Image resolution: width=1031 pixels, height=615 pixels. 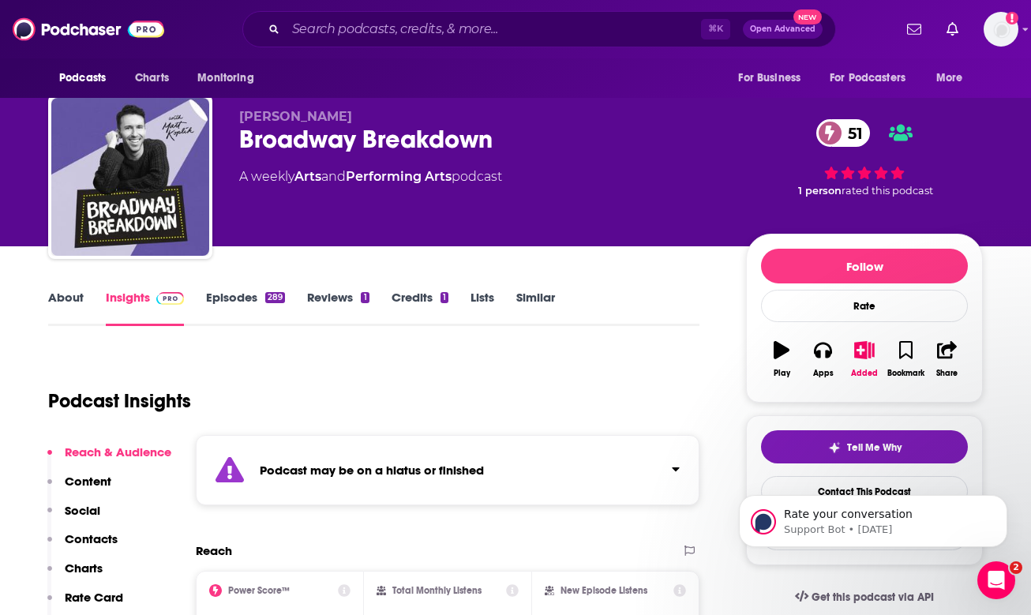 I want to click on a: Arts, so click(x=308, y=176).